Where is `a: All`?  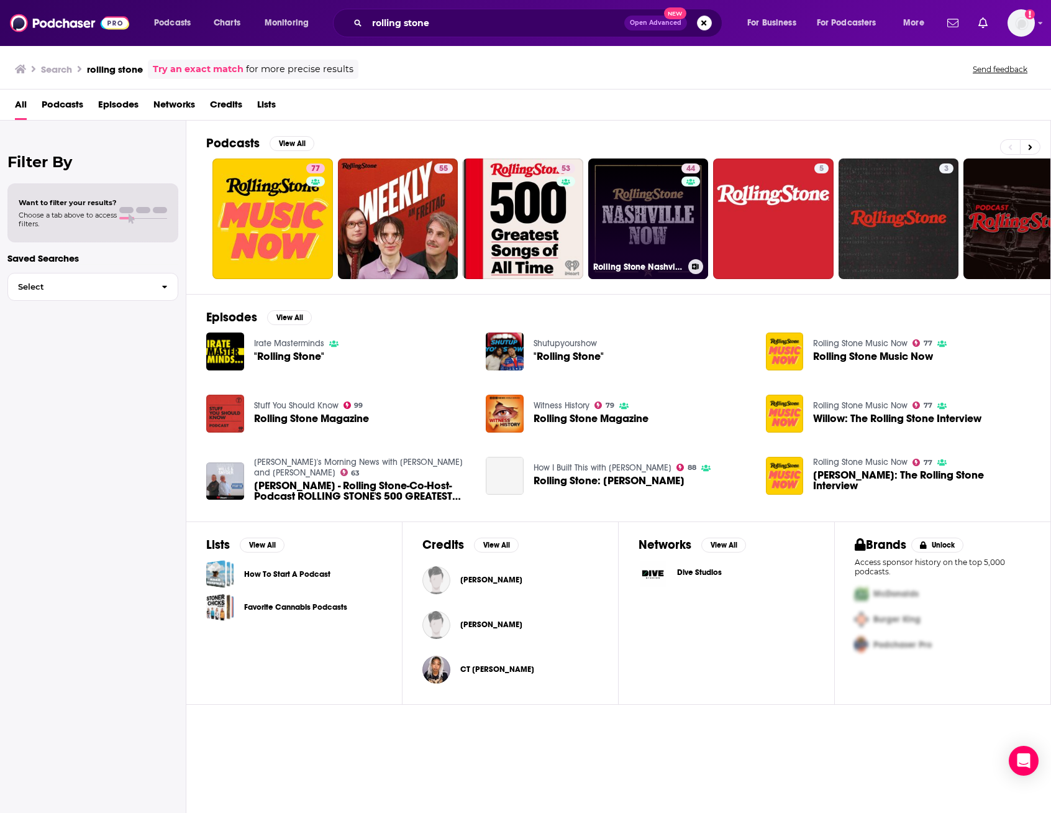
a: All is located at coordinates (21, 107).